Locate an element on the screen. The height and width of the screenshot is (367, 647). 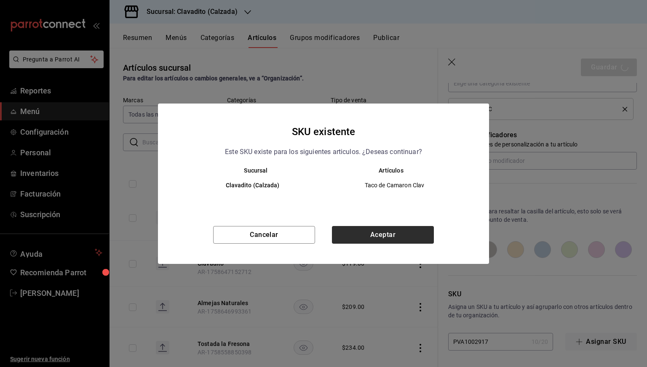
th: Sucursal is located at coordinates (249, 171).